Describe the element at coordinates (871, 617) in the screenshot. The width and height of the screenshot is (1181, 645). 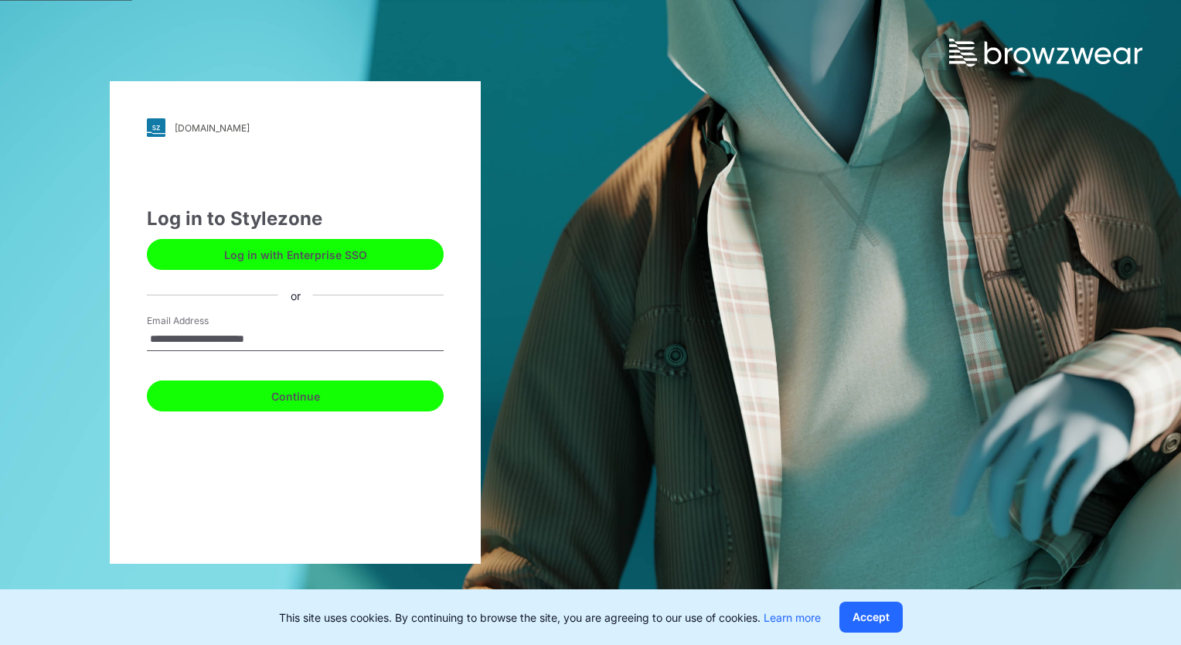
I see `button: Accept` at that location.